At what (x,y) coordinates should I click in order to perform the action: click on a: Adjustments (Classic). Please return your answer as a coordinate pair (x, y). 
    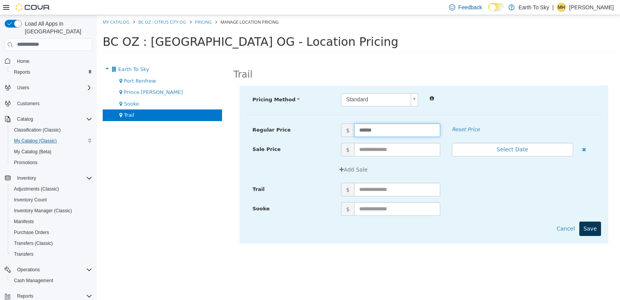
    Looking at the image, I should click on (36, 189).